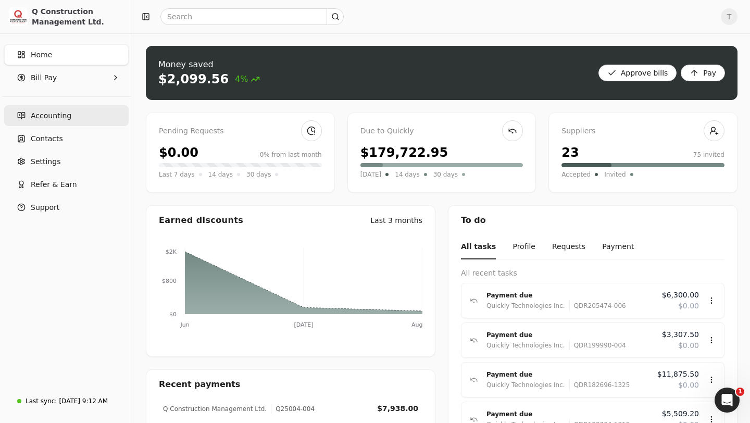  I want to click on div: 23, so click(570, 153).